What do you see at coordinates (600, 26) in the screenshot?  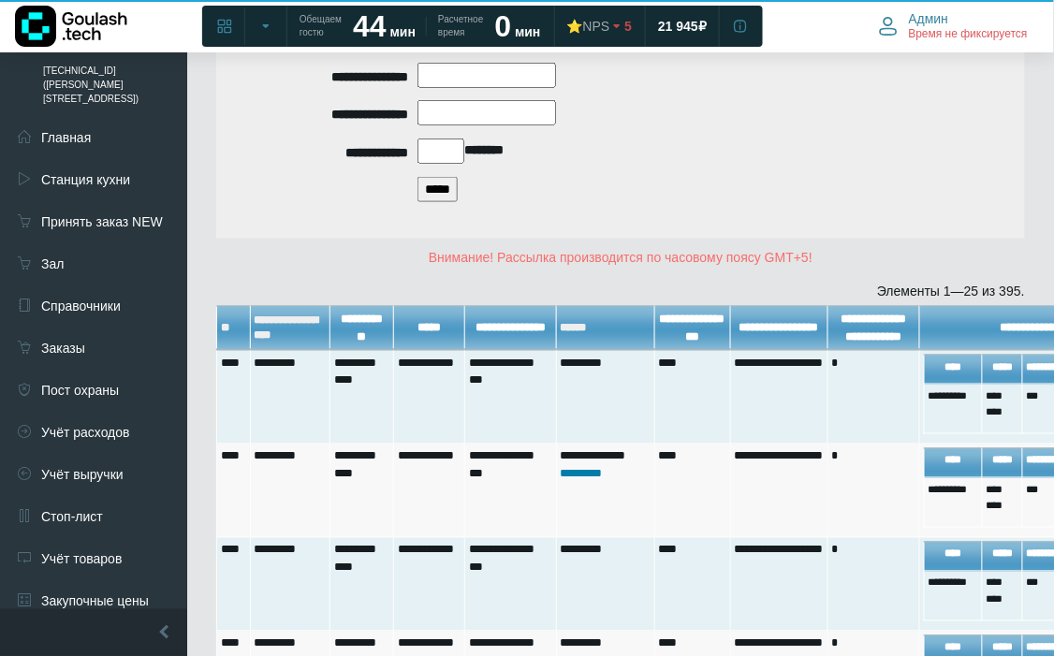 I see `a: ⭐NPS 5` at bounding box center [600, 26].